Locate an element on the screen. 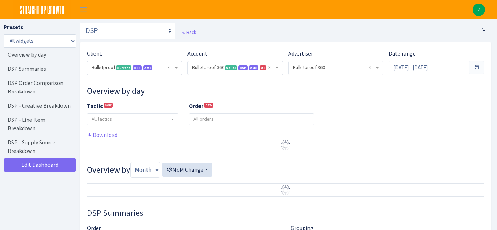 The height and width of the screenshot is (230, 497). a: DSP - Creative Breakdown is located at coordinates (39, 106).